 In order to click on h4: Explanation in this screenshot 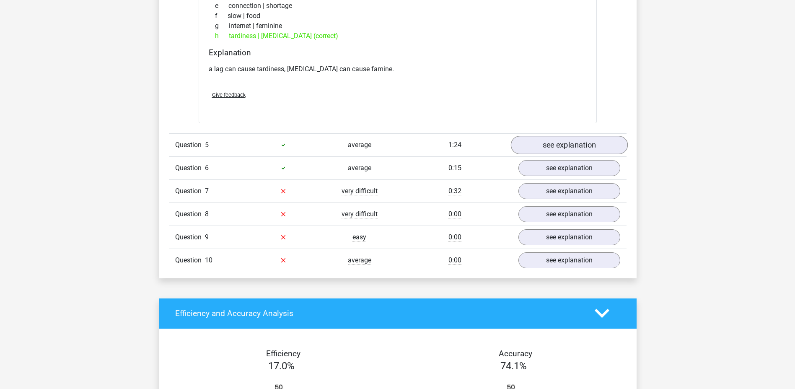, I will do `click(398, 52)`.